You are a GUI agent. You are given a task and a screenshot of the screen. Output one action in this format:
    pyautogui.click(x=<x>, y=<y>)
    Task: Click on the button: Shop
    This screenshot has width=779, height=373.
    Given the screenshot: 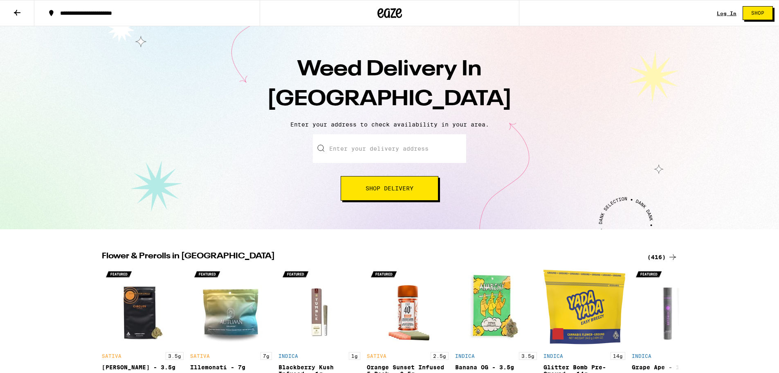 What is the action you would take?
    pyautogui.click(x=758, y=13)
    